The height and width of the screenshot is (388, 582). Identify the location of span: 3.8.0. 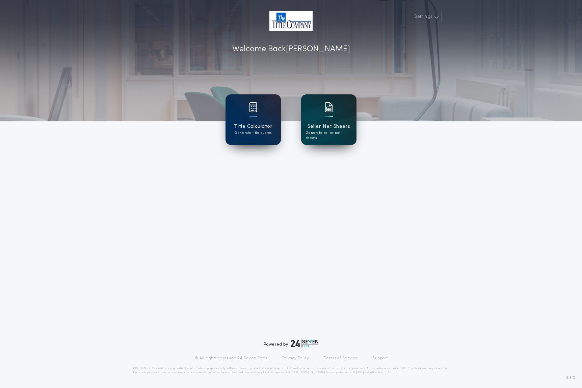
(570, 378).